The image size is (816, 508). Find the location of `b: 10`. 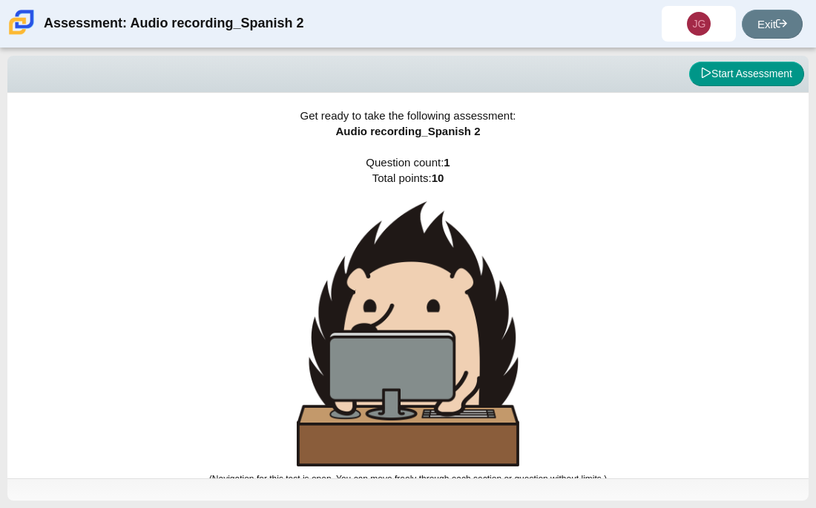

b: 10 is located at coordinates (438, 177).